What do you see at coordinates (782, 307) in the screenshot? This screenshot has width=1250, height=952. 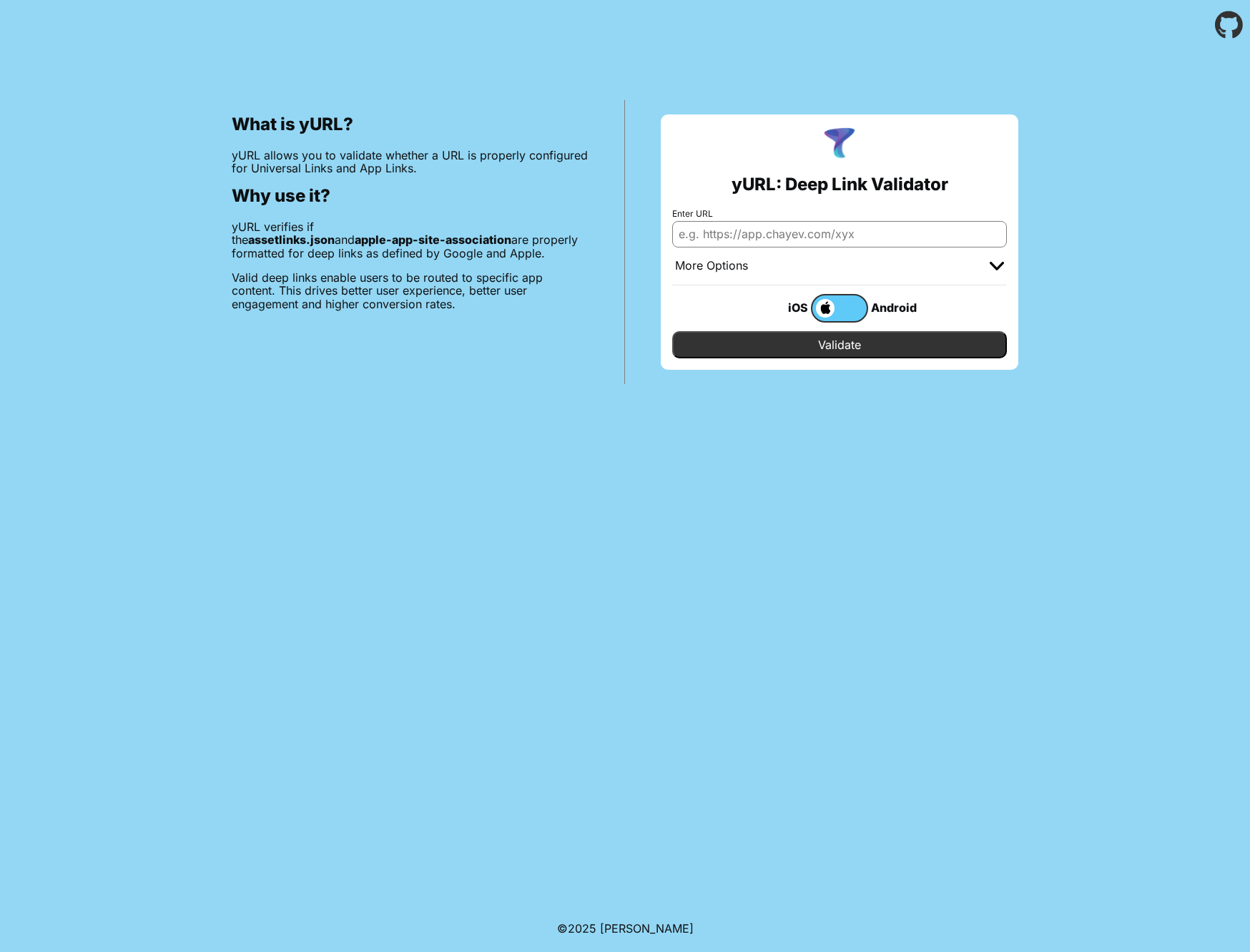 I see `div: iOS` at bounding box center [782, 307].